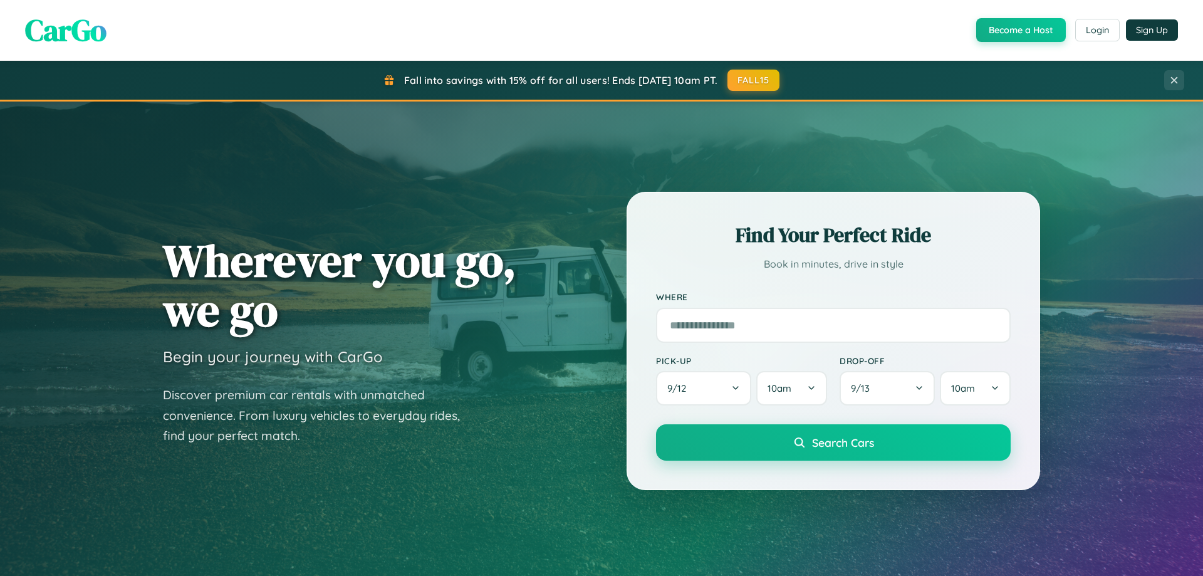 The image size is (1203, 576). What do you see at coordinates (1097, 30) in the screenshot?
I see `button: Login` at bounding box center [1097, 30].